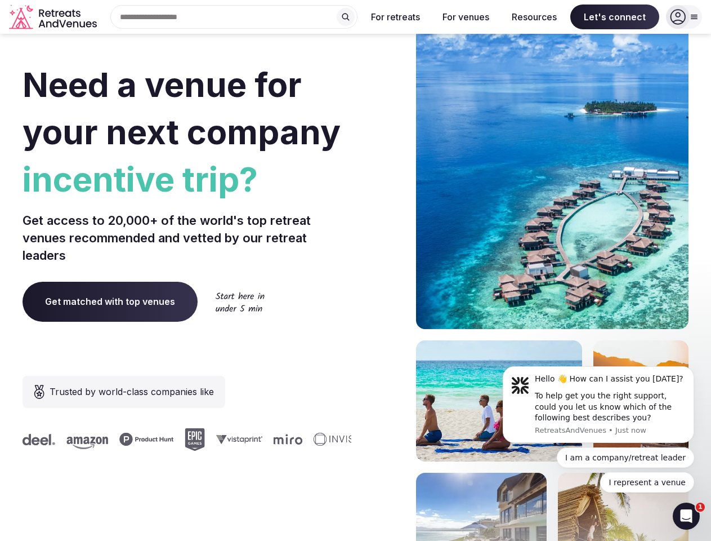  Describe the element at coordinates (327, 439) in the screenshot. I see `svg: Invisible company logo` at that location.